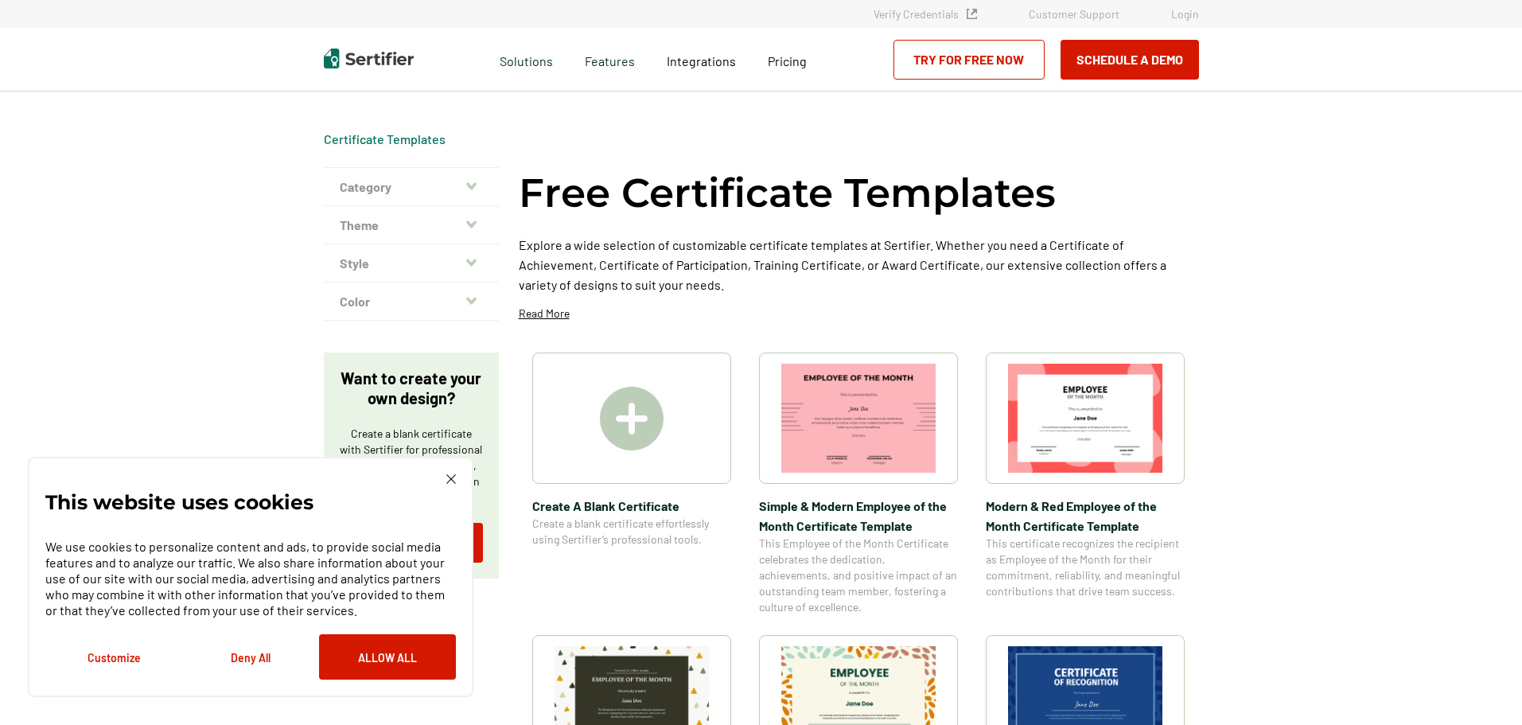 Image resolution: width=1522 pixels, height=725 pixels. I want to click on a: Customer Support, so click(1074, 14).